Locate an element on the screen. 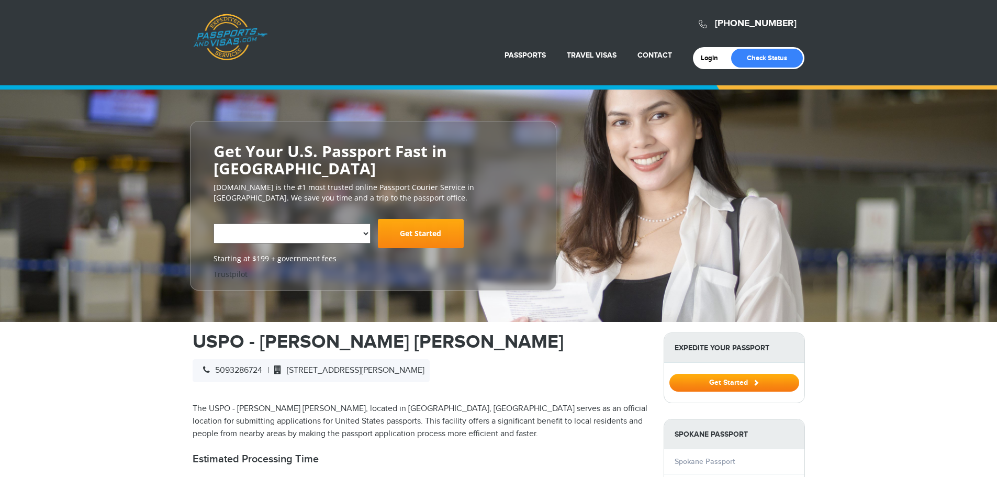  strong: Spokane Passport is located at coordinates (734, 434).